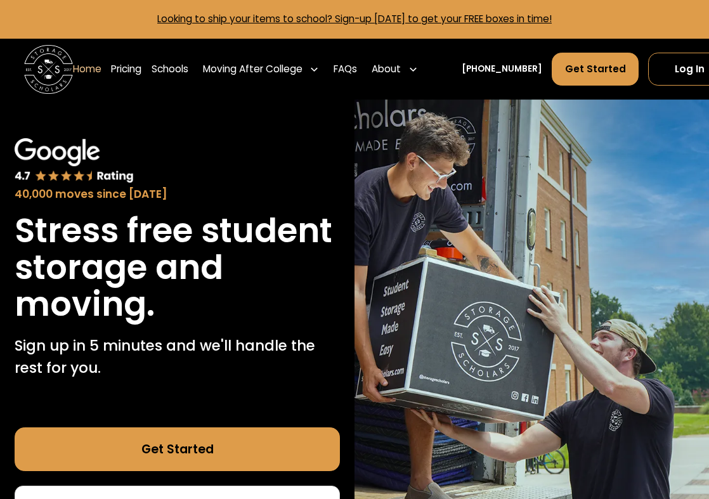 The width and height of the screenshot is (709, 499). Describe the element at coordinates (126, 69) in the screenshot. I see `a: Pricing` at that location.